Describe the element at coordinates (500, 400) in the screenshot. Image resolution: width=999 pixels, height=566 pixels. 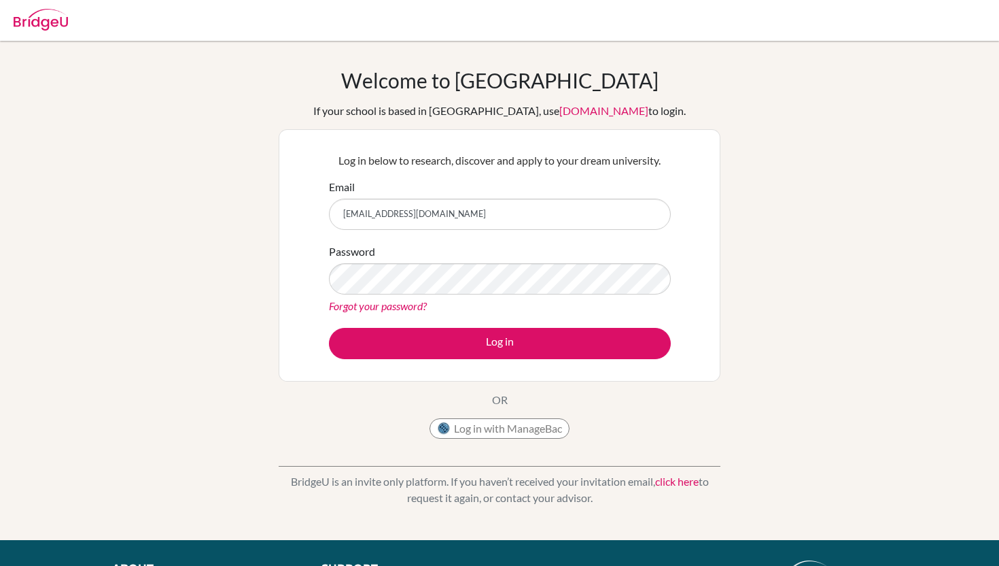
I see `p: OR` at that location.